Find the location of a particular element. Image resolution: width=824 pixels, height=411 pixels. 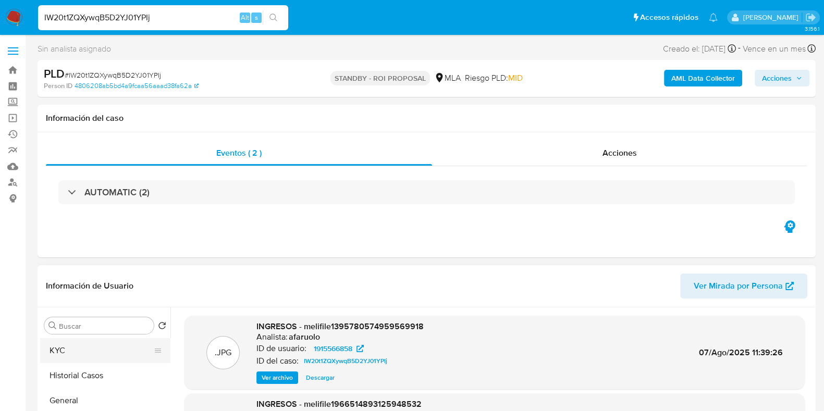

span: Eventos ( 2 ) is located at coordinates (239, 153).